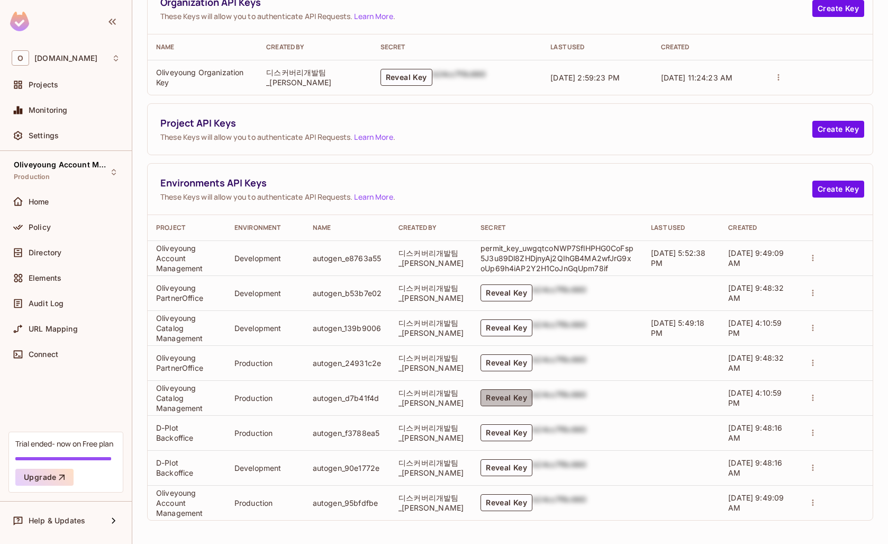  What do you see at coordinates (66, 58) in the screenshot?
I see `span: Workspace: oliveyoung.co.kr` at bounding box center [66, 58].